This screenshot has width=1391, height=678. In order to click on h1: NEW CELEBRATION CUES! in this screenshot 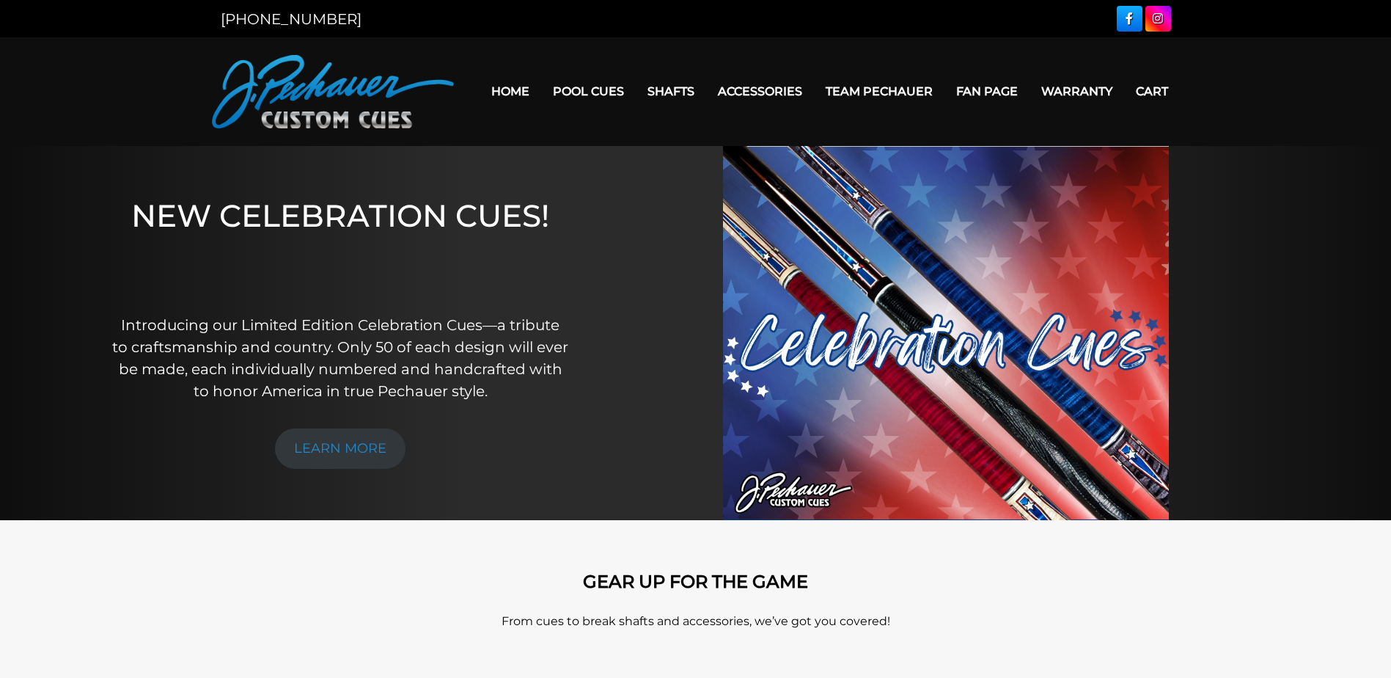, I will do `click(340, 245)`.